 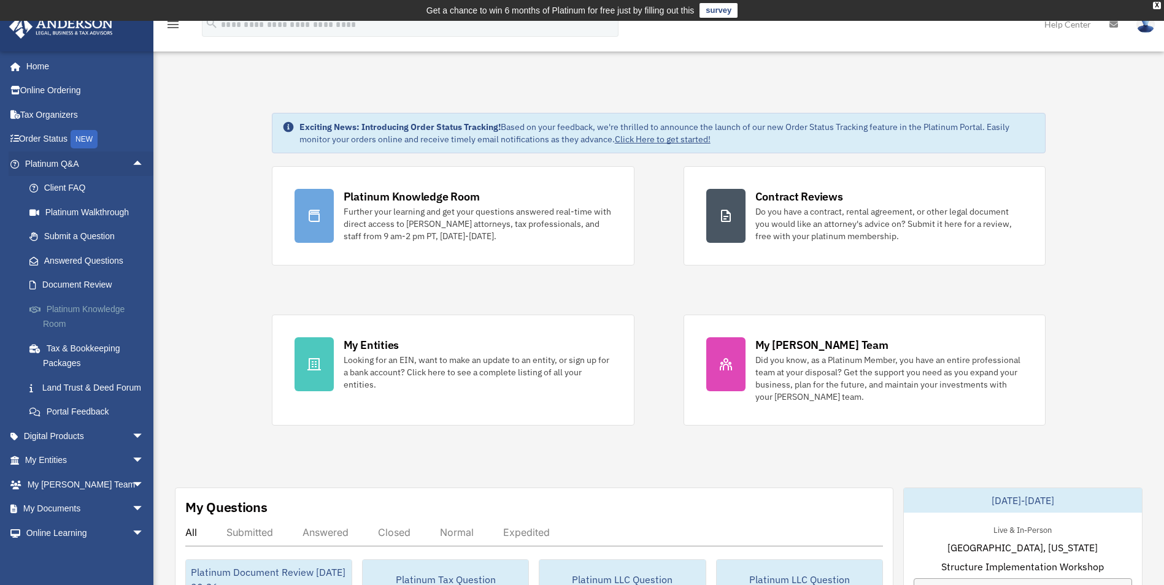 I want to click on a: Answered Questions, so click(x=90, y=261).